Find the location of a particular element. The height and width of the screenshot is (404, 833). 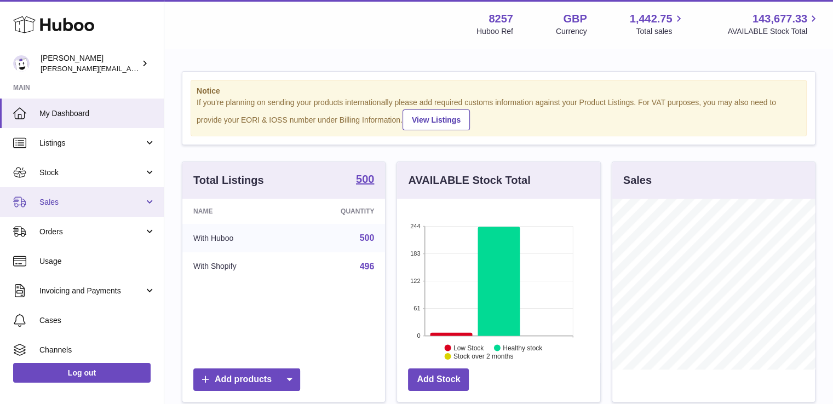

span: Cases is located at coordinates (97, 320).